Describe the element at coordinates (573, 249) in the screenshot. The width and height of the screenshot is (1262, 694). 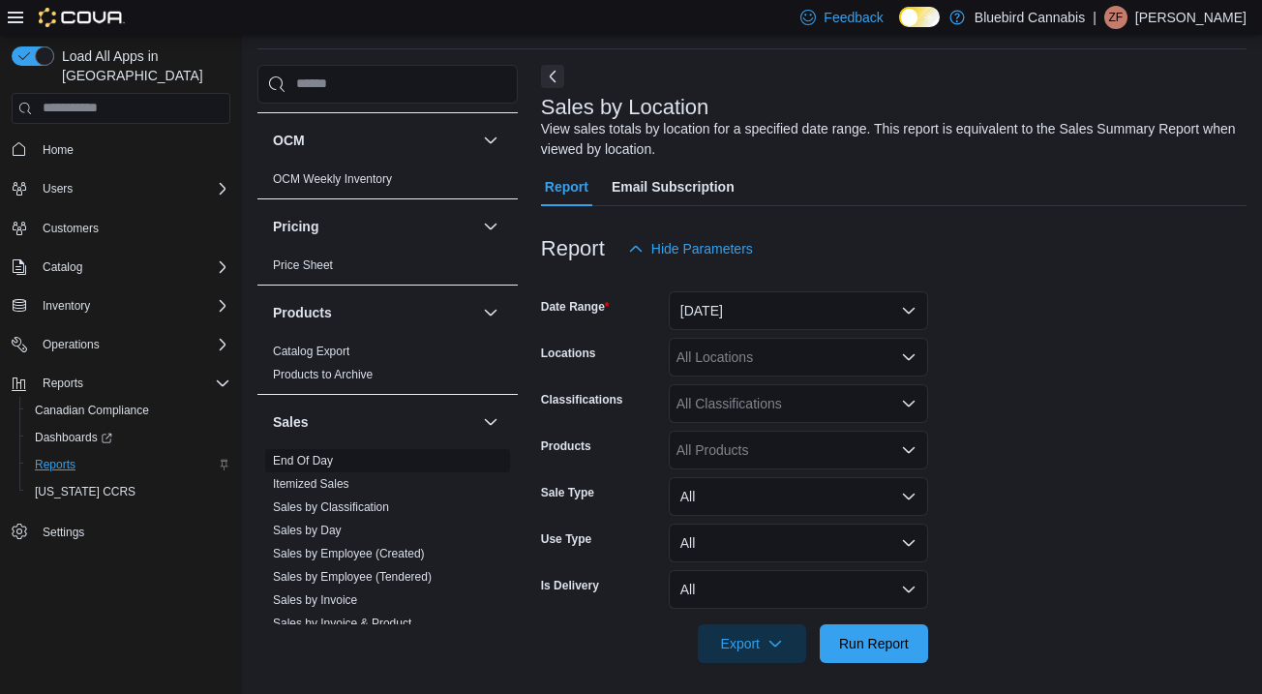
I see `h3: Report` at that location.